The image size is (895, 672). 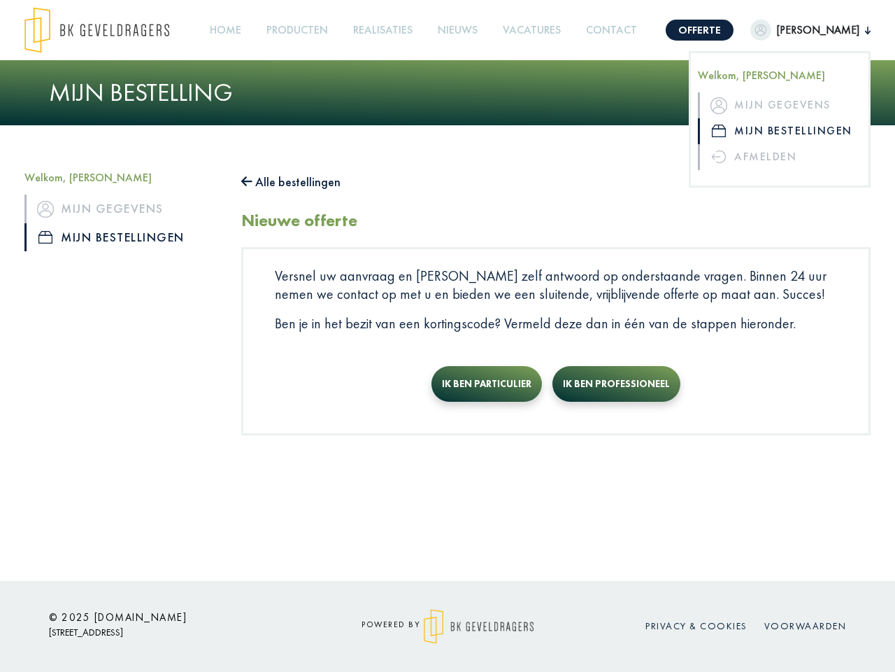 I want to click on a: Offerte, so click(x=700, y=30).